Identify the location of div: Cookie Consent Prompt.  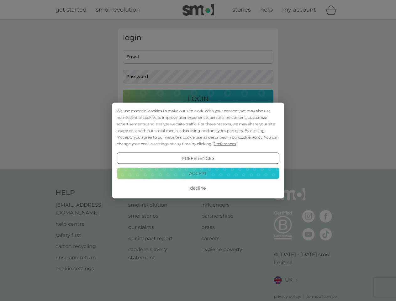
(198, 151).